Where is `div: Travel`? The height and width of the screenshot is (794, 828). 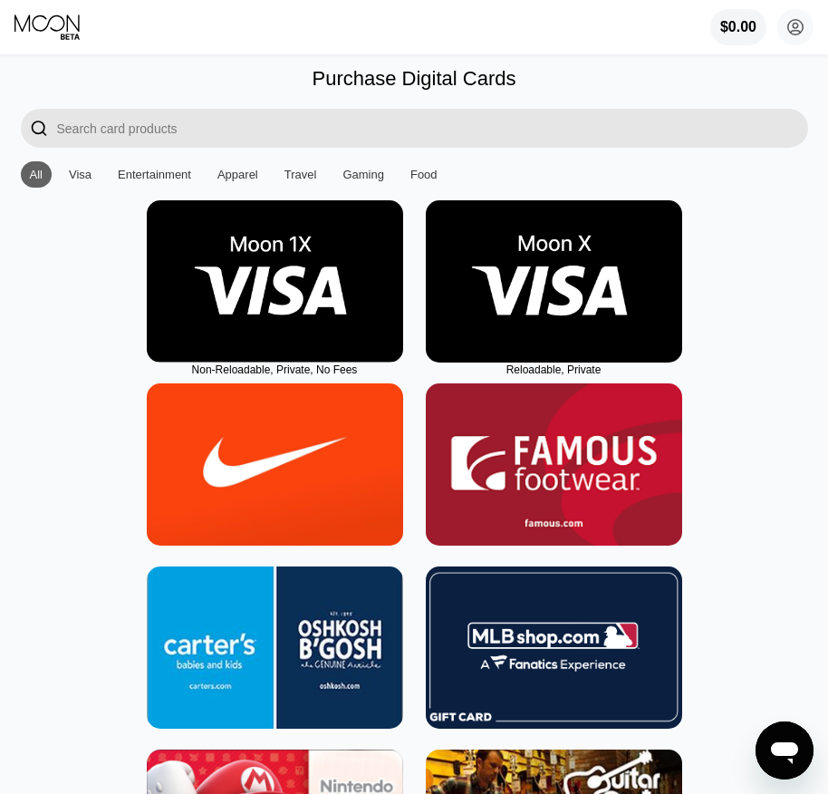
div: Travel is located at coordinates (301, 174).